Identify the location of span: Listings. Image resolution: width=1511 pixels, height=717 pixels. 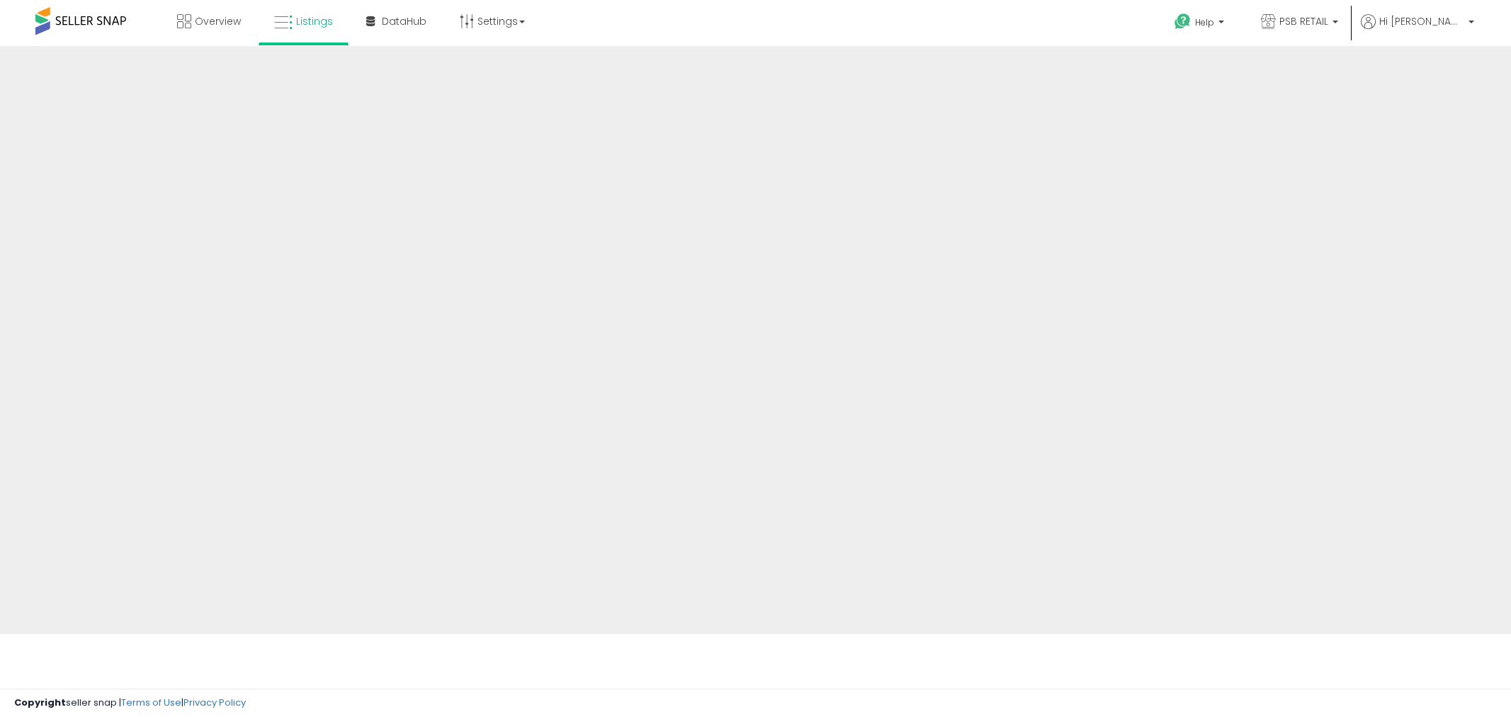
(314, 21).